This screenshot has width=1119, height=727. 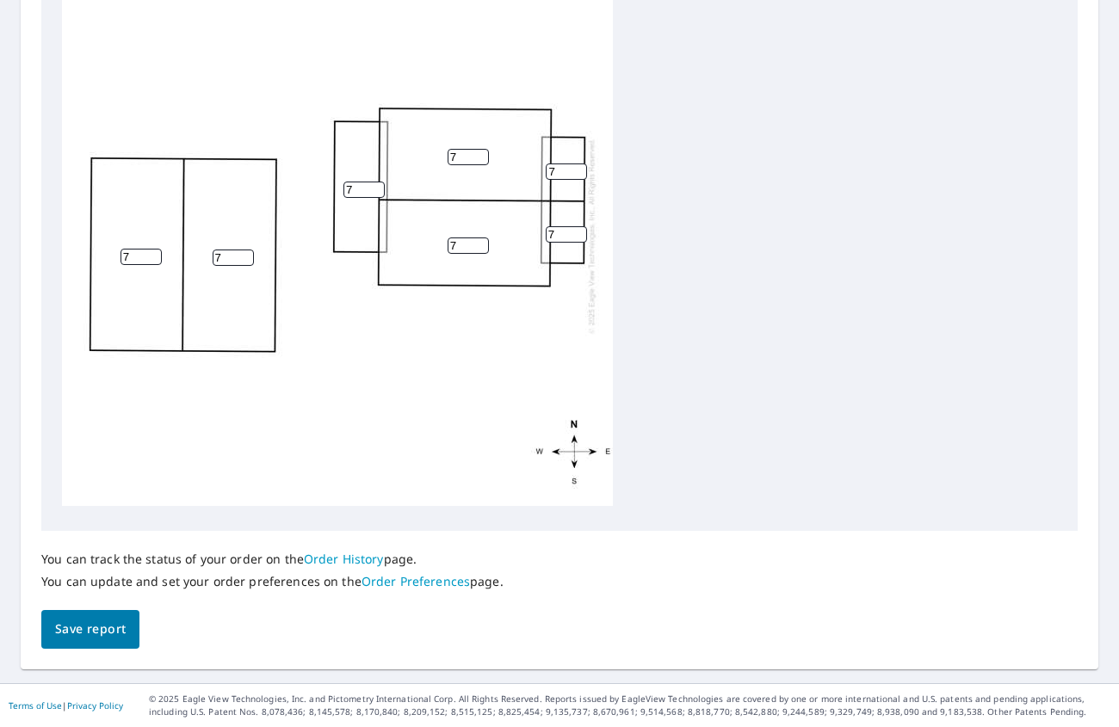 What do you see at coordinates (272, 582) in the screenshot?
I see `p: You can update and set your order preferences on the page.` at bounding box center [272, 582].